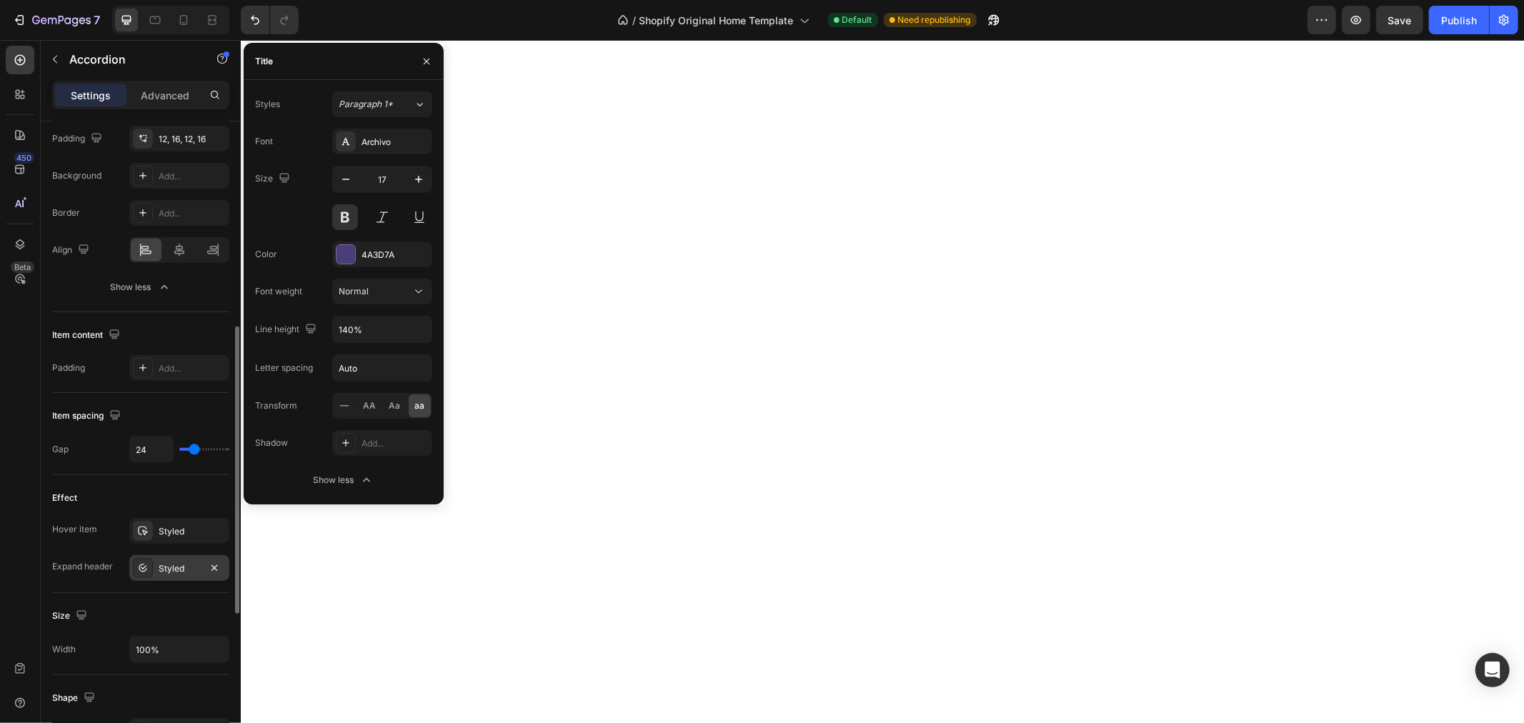 This screenshot has height=723, width=1524. Describe the element at coordinates (264, 141) in the screenshot. I see `div: Font` at that location.